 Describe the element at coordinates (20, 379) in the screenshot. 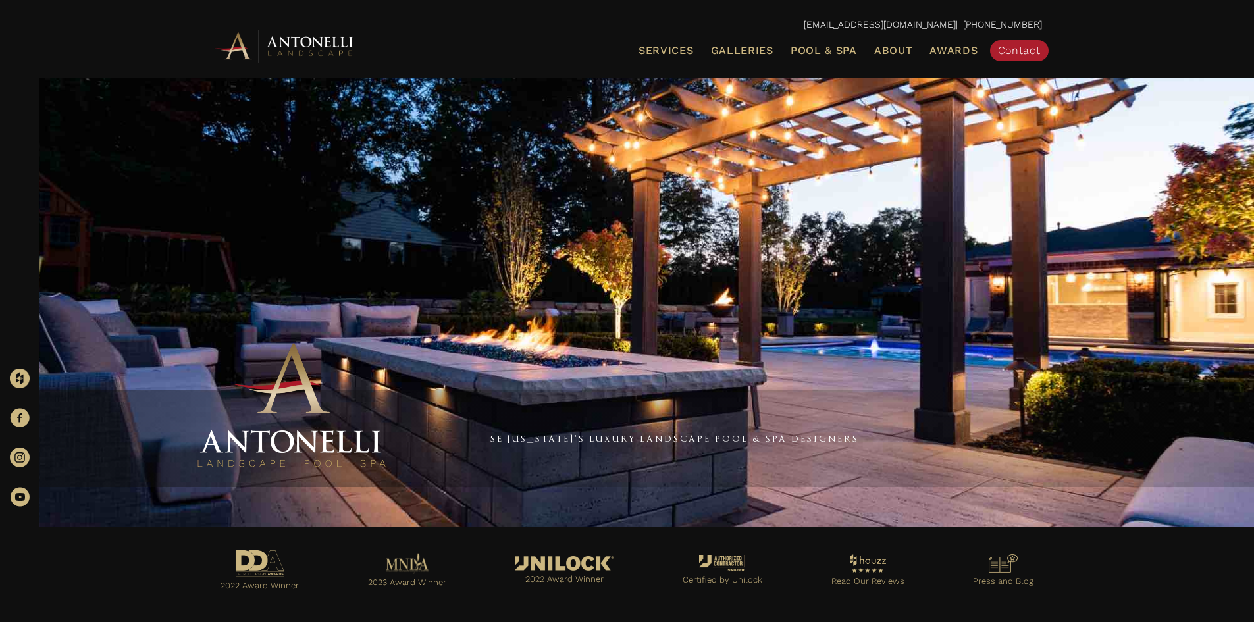

I see `img: Houzz` at that location.